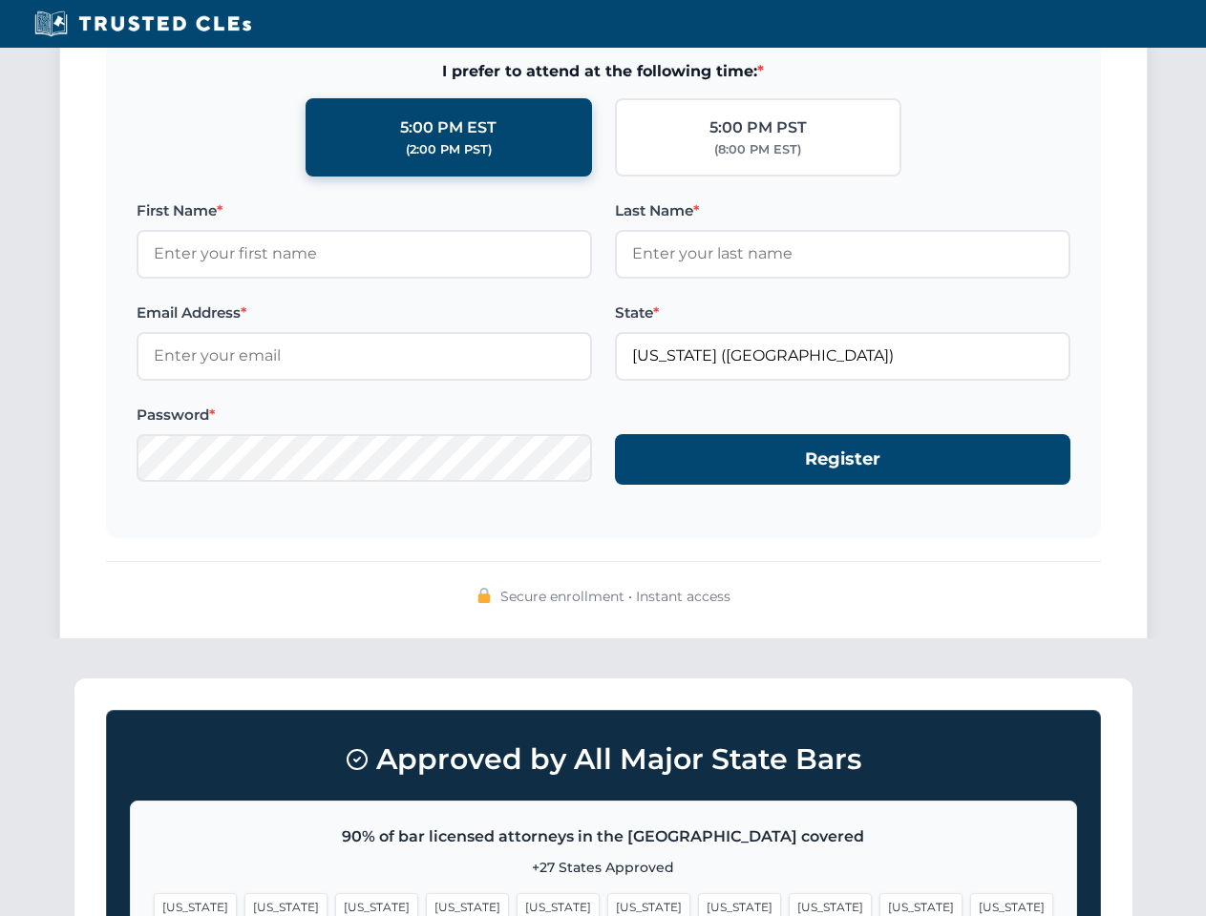 Image resolution: width=1206 pixels, height=916 pixels. Describe the element at coordinates (364, 254) in the screenshot. I see `input: Enter your first name` at that location.